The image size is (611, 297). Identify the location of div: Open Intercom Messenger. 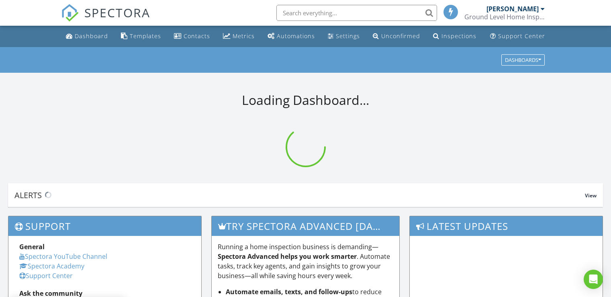
(594, 279).